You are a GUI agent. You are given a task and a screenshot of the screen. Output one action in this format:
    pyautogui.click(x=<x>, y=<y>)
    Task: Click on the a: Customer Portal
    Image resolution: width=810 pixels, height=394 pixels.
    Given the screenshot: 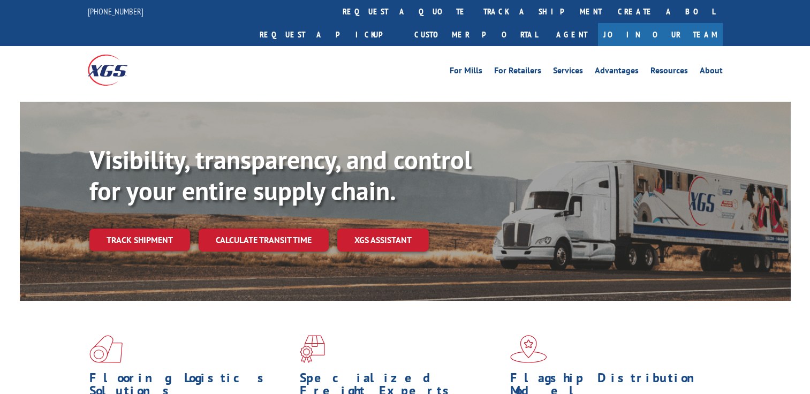 What is the action you would take?
    pyautogui.click(x=476, y=34)
    